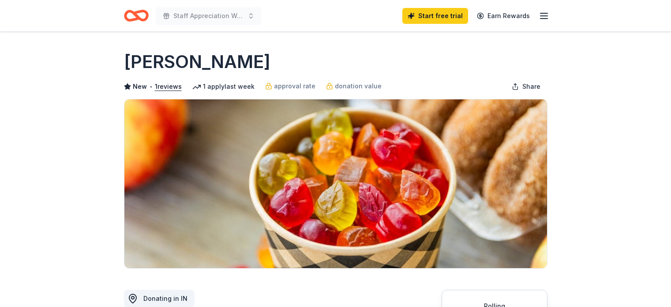  Describe the element at coordinates (358, 86) in the screenshot. I see `span: donation value` at that location.